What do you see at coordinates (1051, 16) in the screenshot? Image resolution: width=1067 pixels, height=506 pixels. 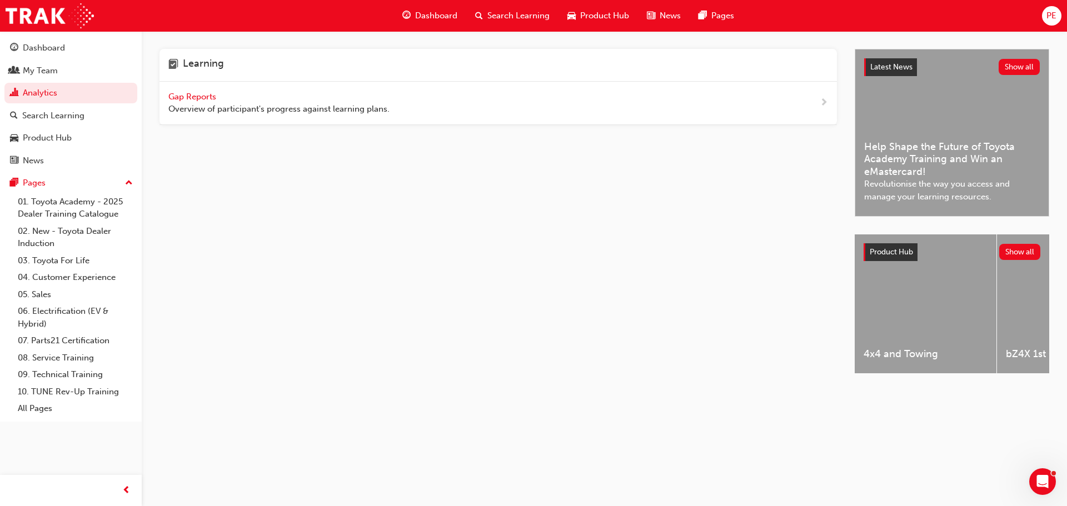 I see `button: PE` at bounding box center [1051, 16].